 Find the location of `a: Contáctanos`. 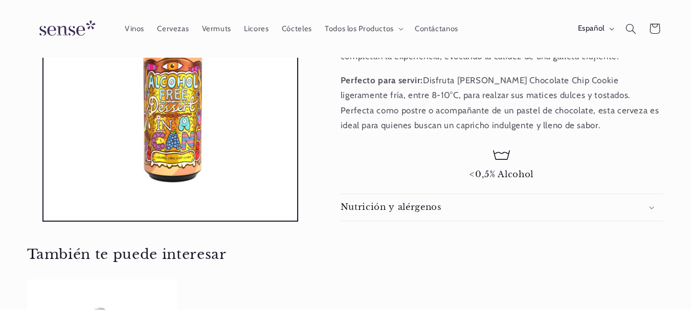

a: Contáctanos is located at coordinates (436, 29).